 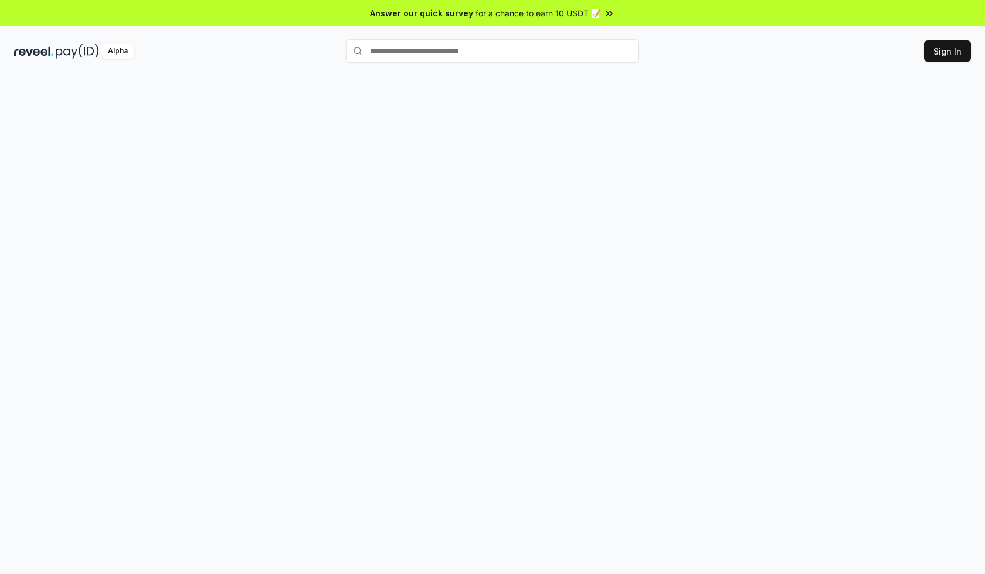 I want to click on span: Answer our quick survey, so click(x=422, y=13).